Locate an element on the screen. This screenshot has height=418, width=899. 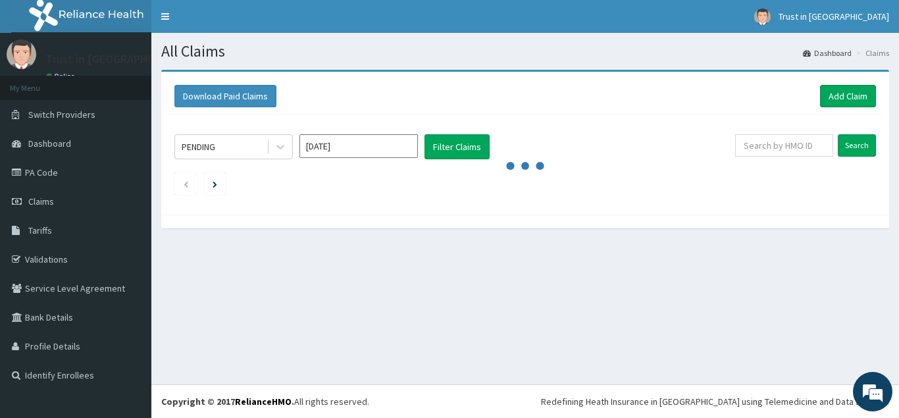
a: Dashboard is located at coordinates (828, 53).